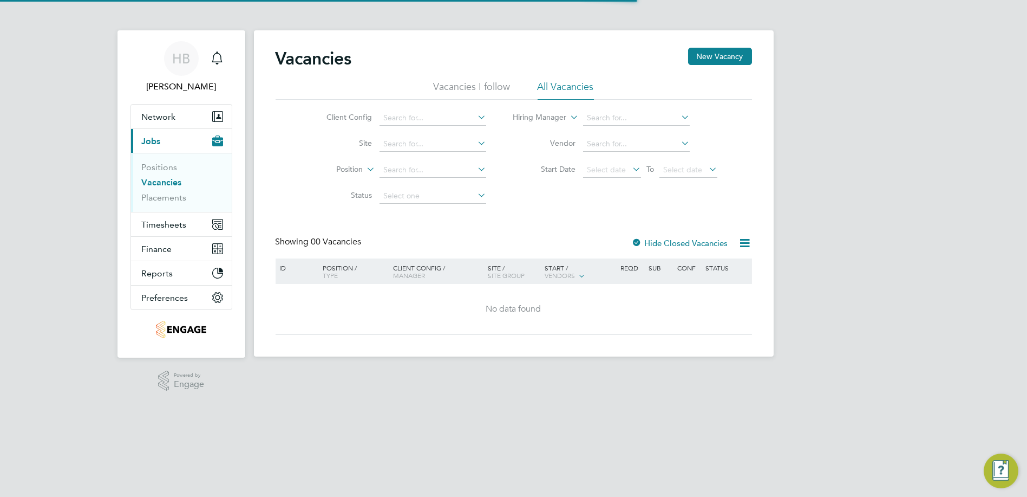 This screenshot has height=497, width=1027. What do you see at coordinates (189, 384) in the screenshot?
I see `span: Engage` at bounding box center [189, 384].